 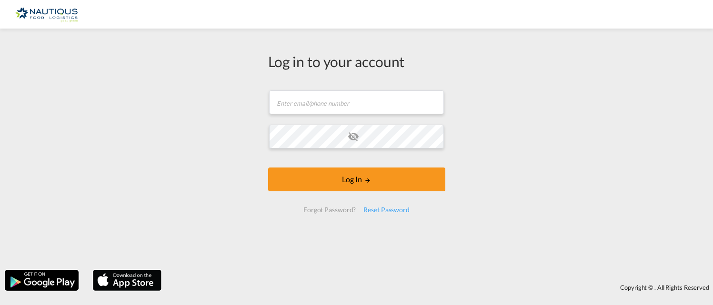 I want to click on img: a7bdea90b4cb11ec9b0c034cfa5061e8.png, so click(x=46, y=14).